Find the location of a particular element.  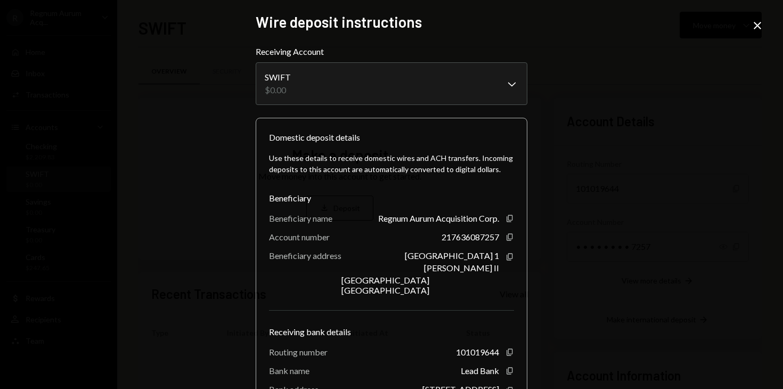

div: Routing number is located at coordinates (298, 351).